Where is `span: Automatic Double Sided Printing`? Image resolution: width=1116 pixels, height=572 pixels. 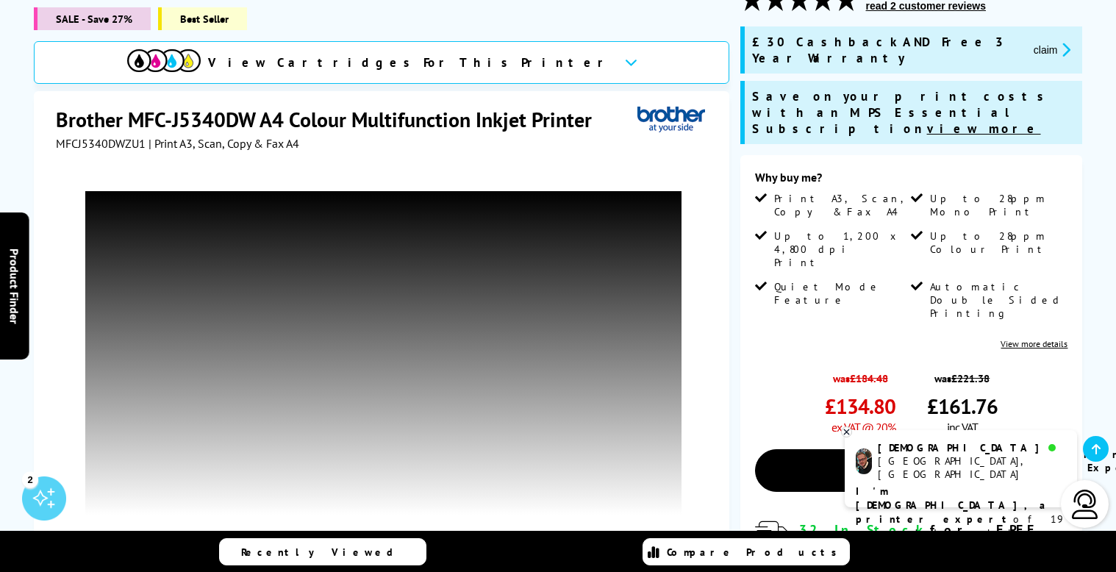
span: Automatic Double Sided Printing is located at coordinates (997, 300).